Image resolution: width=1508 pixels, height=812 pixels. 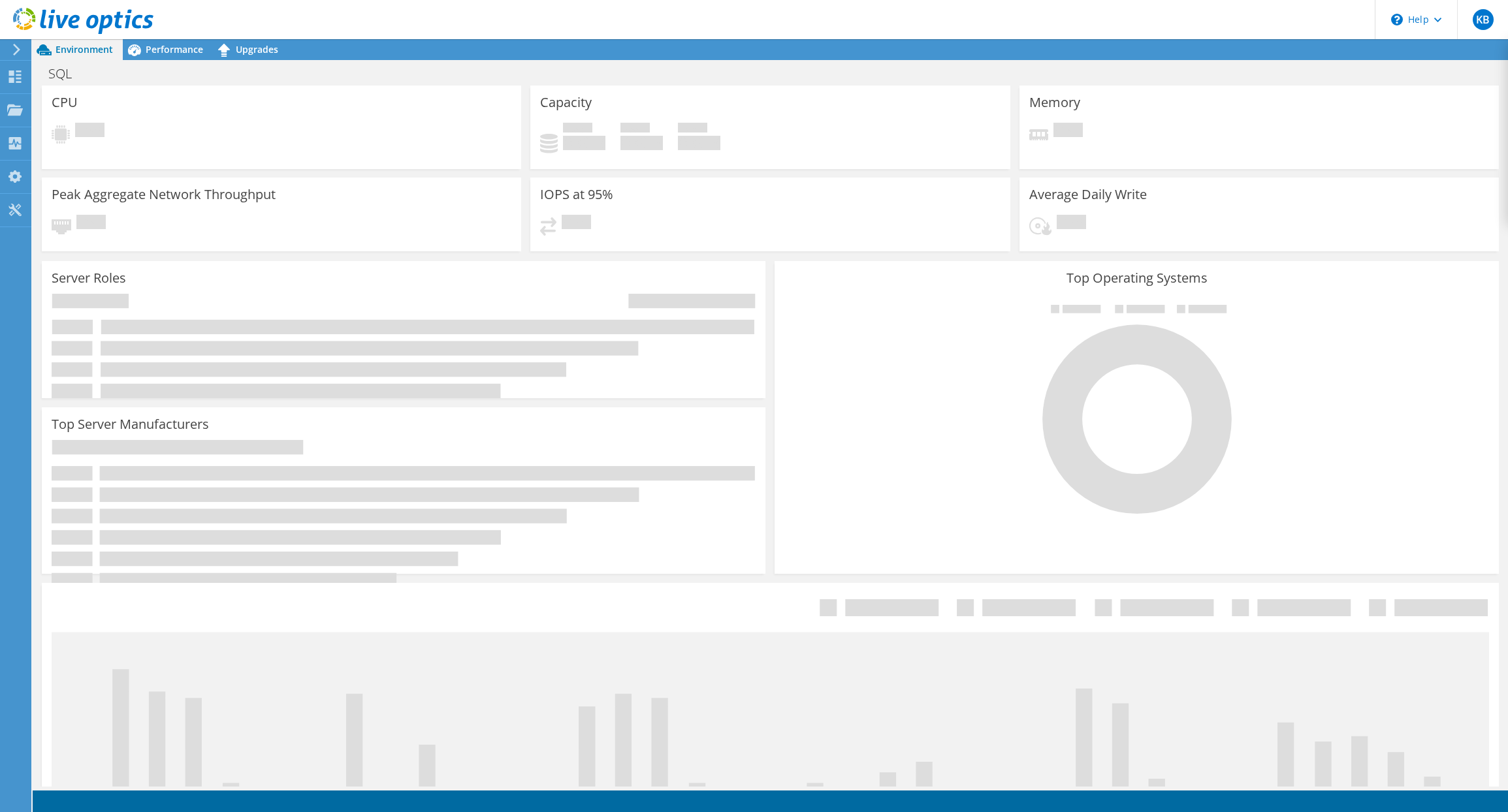 I want to click on h3: Average Daily Write, so click(x=1088, y=194).